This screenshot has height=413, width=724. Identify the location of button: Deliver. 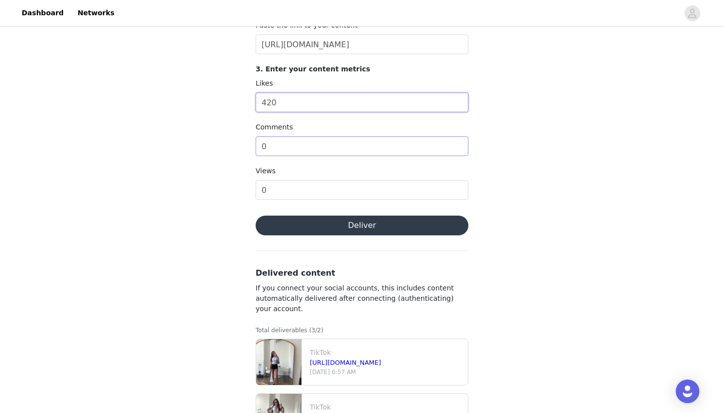
(362, 226).